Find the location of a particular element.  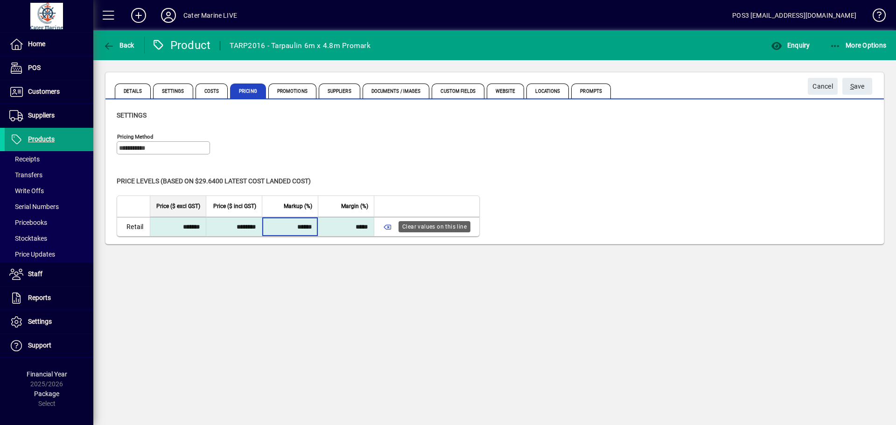

a: Home is located at coordinates (49, 44).